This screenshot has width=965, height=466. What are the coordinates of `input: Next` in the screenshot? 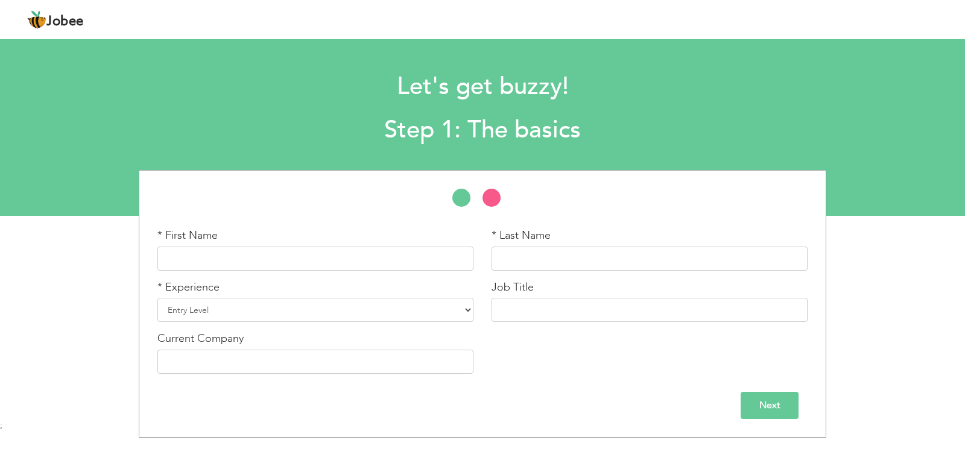 It's located at (770, 405).